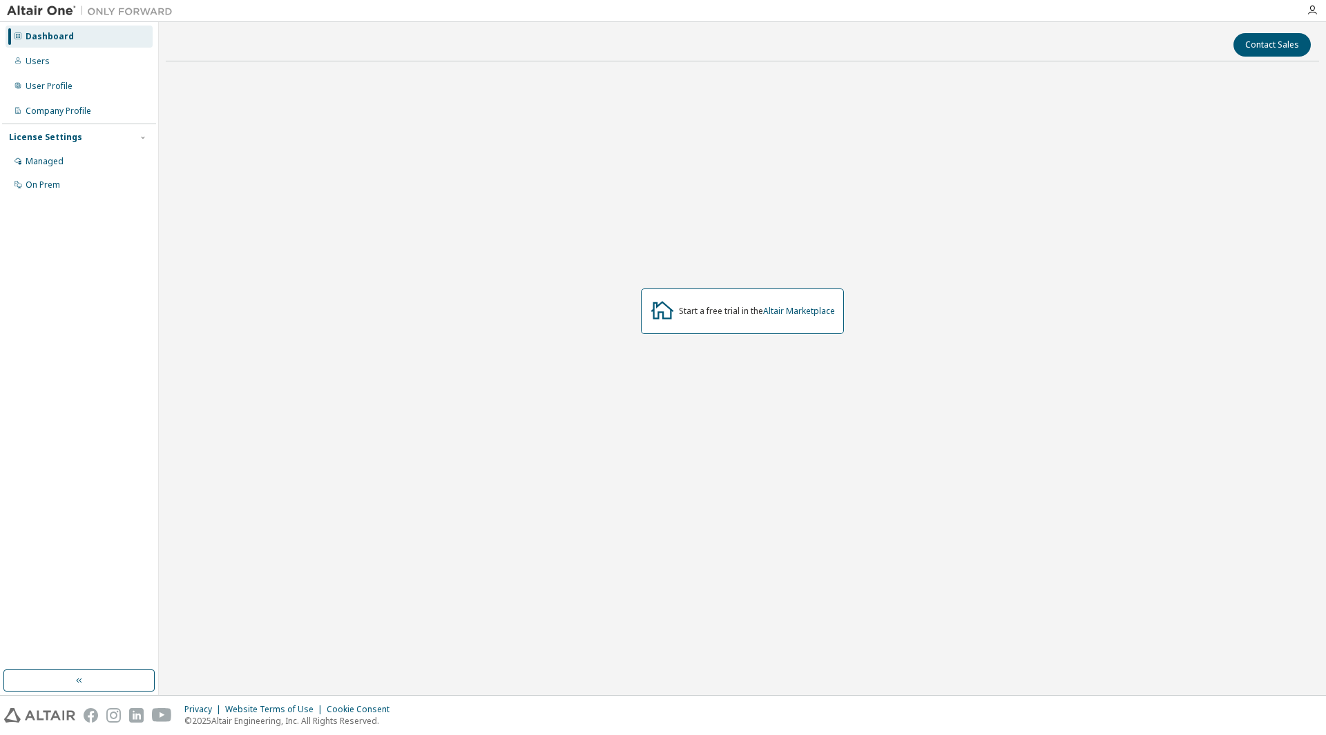  What do you see at coordinates (46, 137) in the screenshot?
I see `div: License Settings` at bounding box center [46, 137].